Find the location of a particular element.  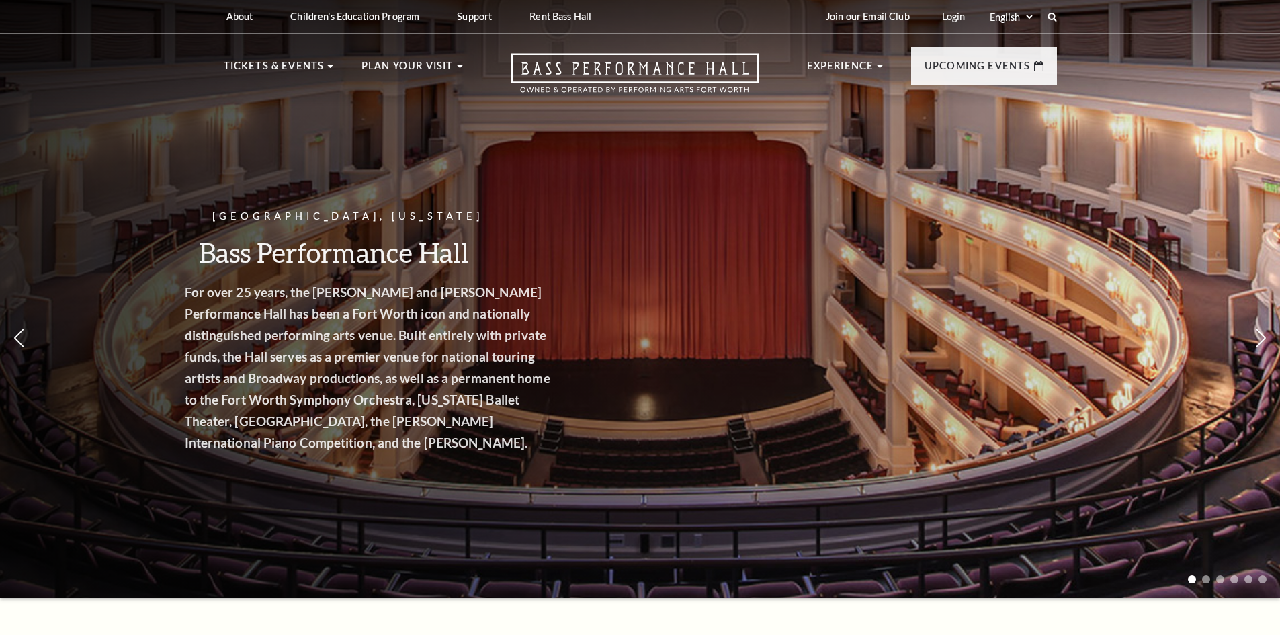

p: Upcoming Events is located at coordinates (978, 70).